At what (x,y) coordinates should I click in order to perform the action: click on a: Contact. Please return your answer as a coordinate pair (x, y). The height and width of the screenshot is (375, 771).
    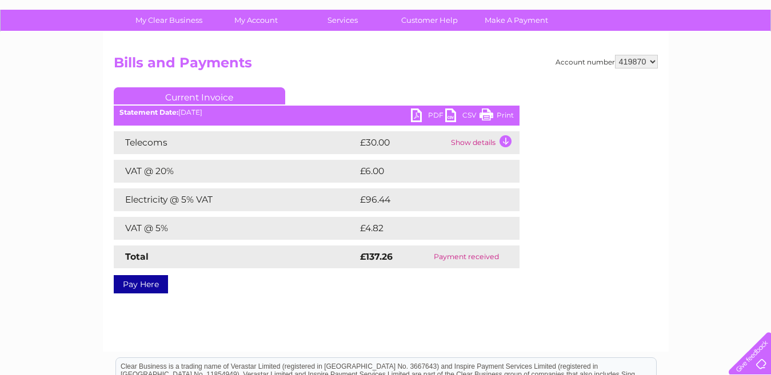
    Looking at the image, I should click on (708, 53).